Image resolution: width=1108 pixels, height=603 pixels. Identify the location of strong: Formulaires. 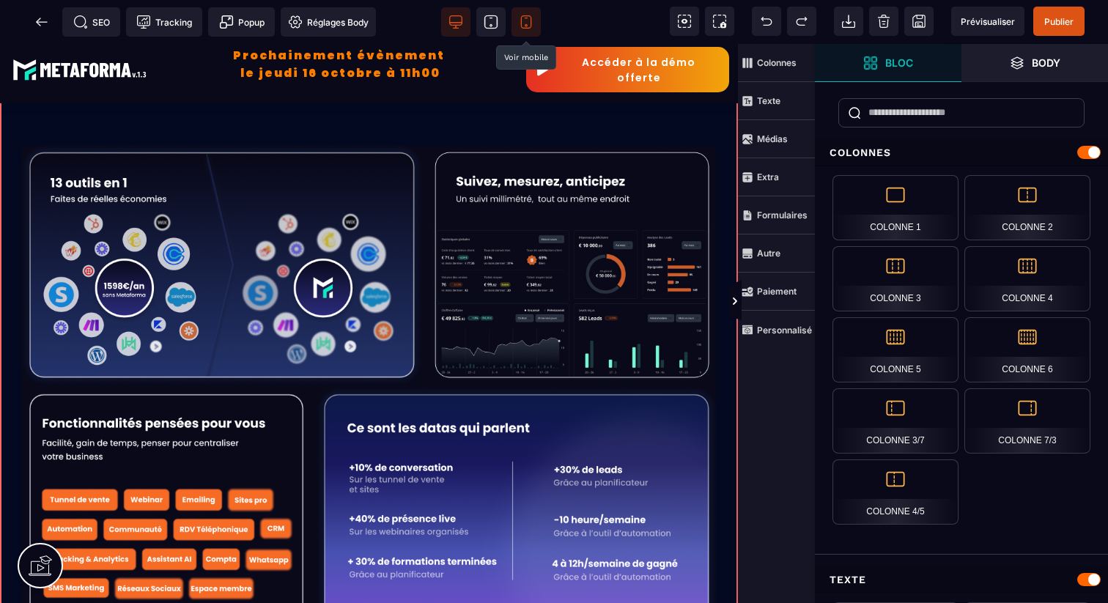
(782, 215).